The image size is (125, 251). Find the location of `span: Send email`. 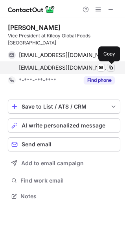

span: Send email is located at coordinates (37, 144).